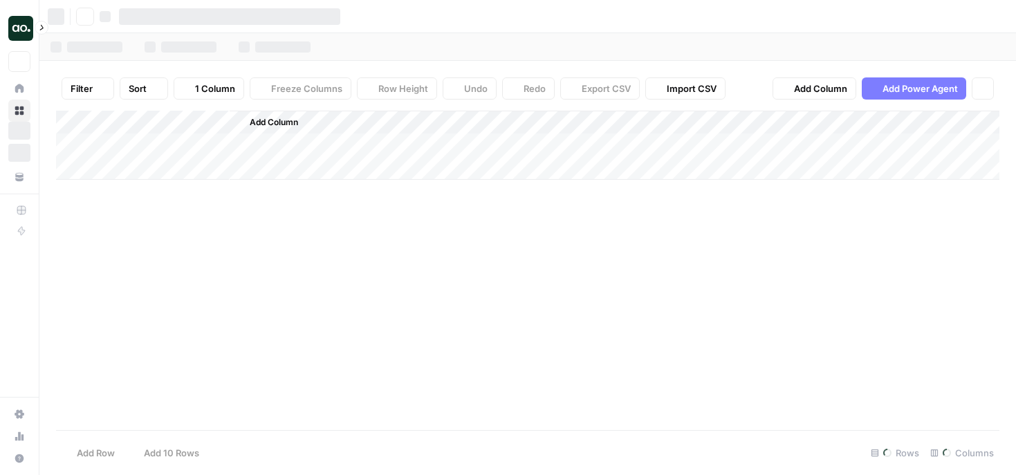 Image resolution: width=1016 pixels, height=475 pixels. What do you see at coordinates (397, 88) in the screenshot?
I see `button: Row Height` at bounding box center [397, 88].